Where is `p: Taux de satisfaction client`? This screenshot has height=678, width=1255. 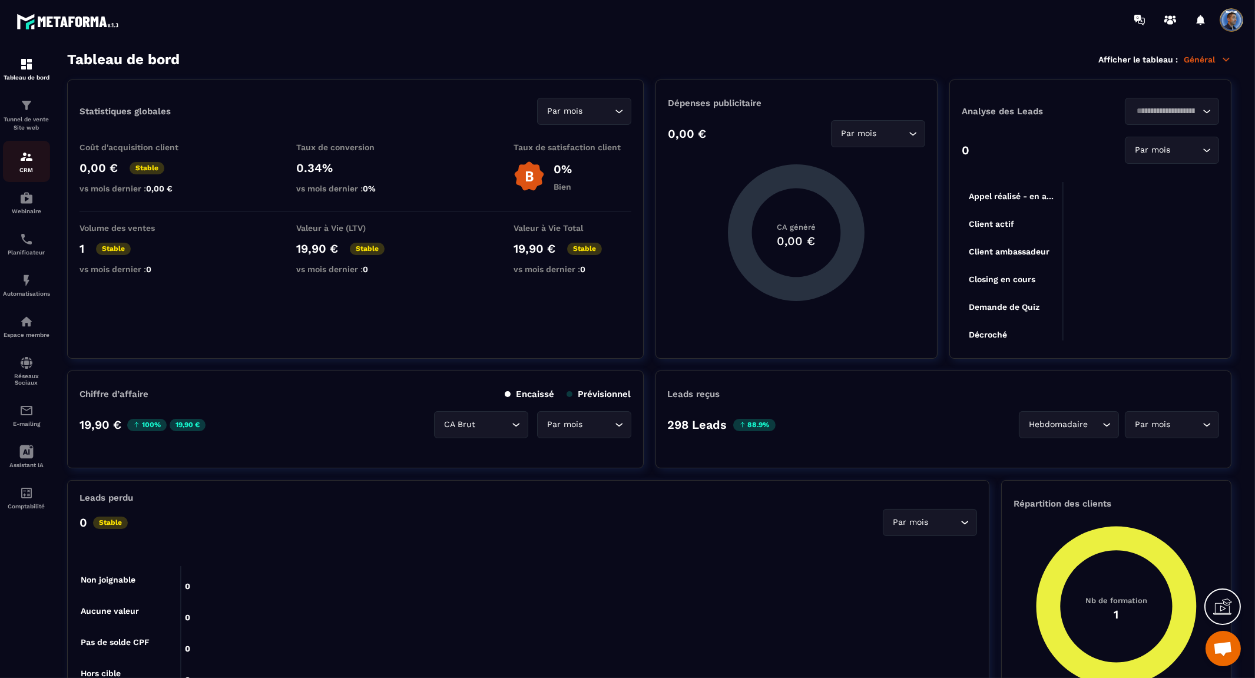 p: Taux de satisfaction client is located at coordinates (573, 147).